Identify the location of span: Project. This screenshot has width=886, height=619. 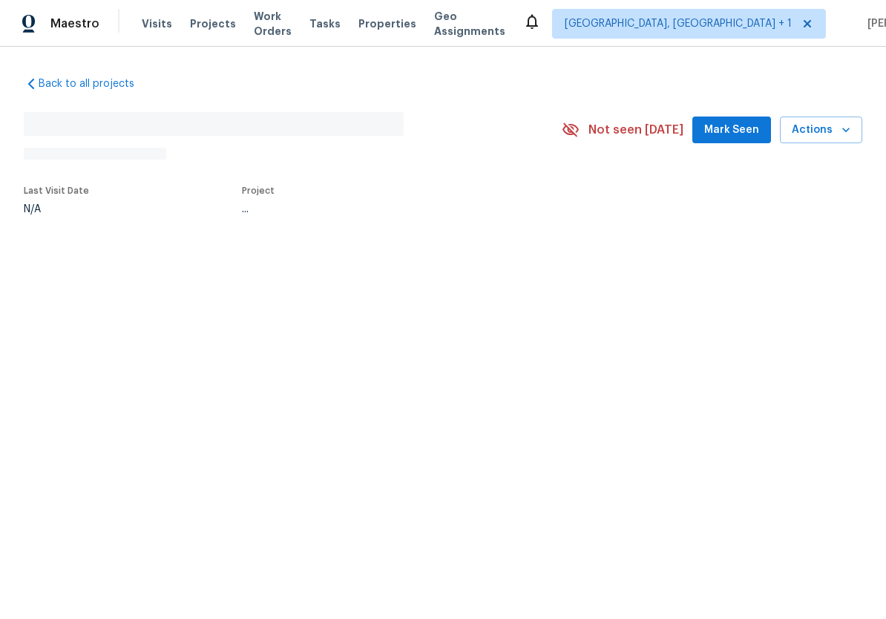
(258, 191).